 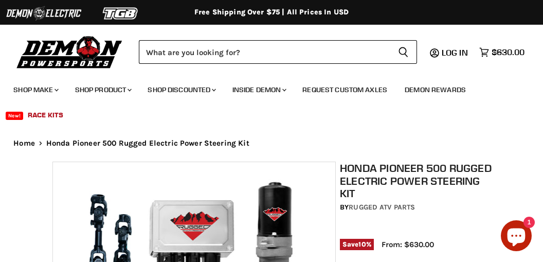 What do you see at coordinates (417, 207) in the screenshot?
I see `div: by` at bounding box center [417, 207].